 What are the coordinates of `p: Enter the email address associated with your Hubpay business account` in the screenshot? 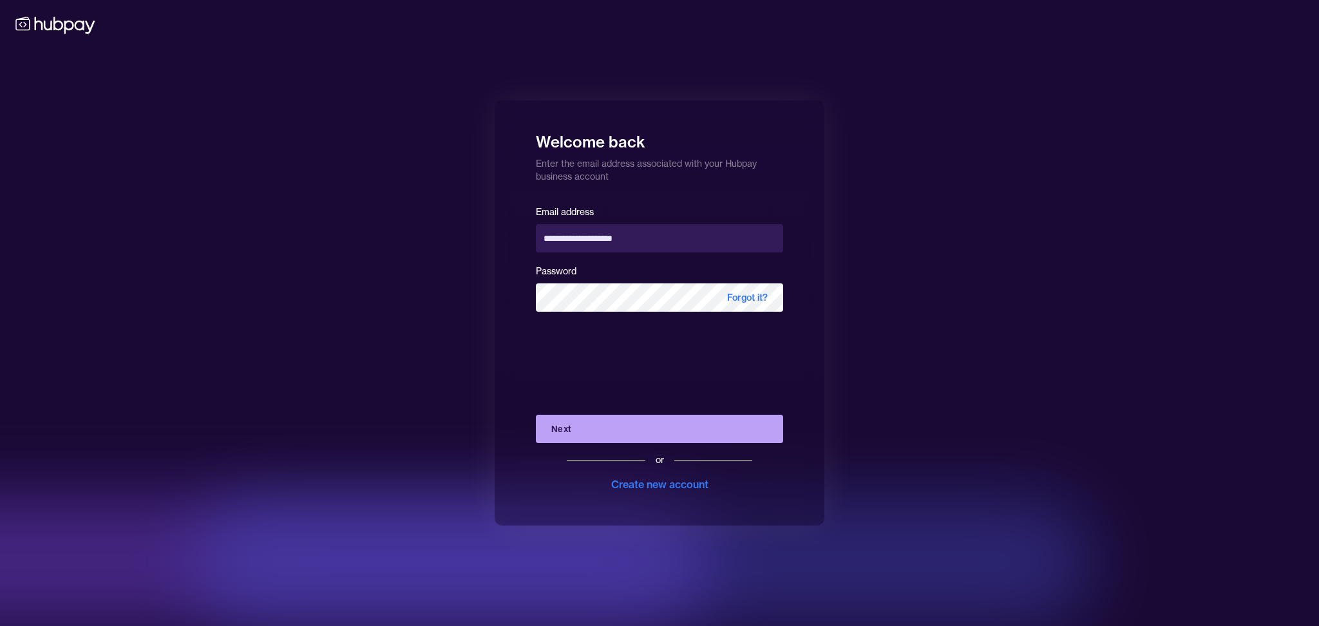 It's located at (660, 167).